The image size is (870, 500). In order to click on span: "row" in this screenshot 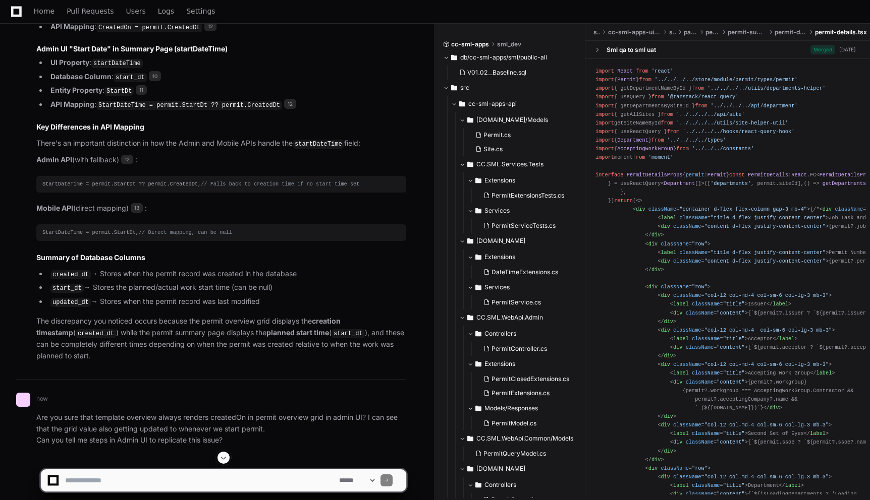, I will do `click(699, 287)`.